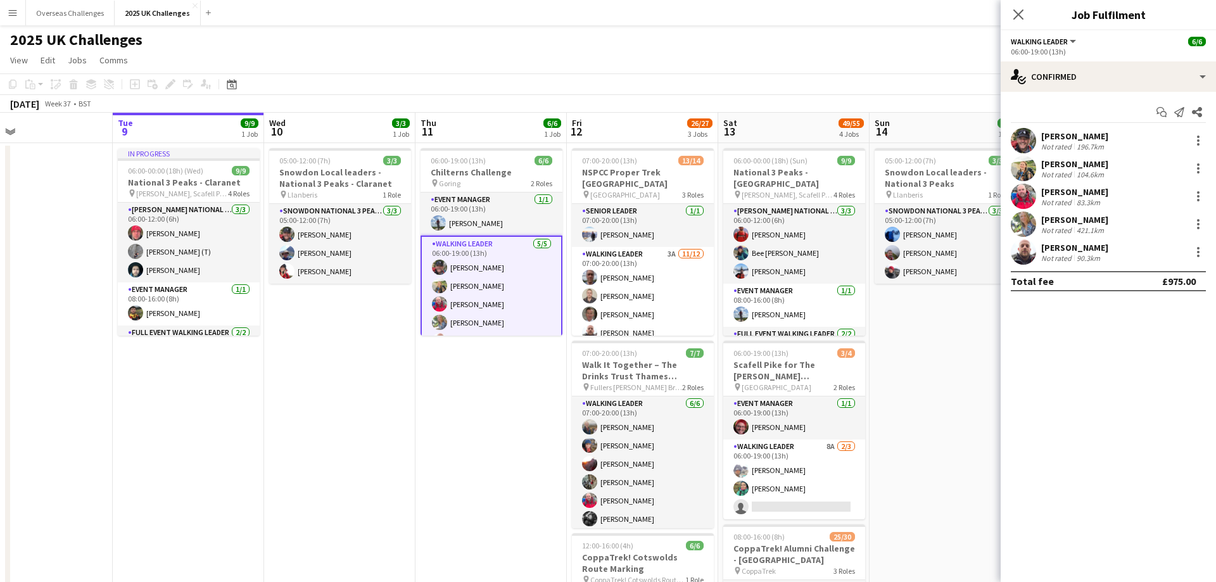  Describe the element at coordinates (770, 160) in the screenshot. I see `span: 06:00-00:00 (18h) (Sun)` at that location.